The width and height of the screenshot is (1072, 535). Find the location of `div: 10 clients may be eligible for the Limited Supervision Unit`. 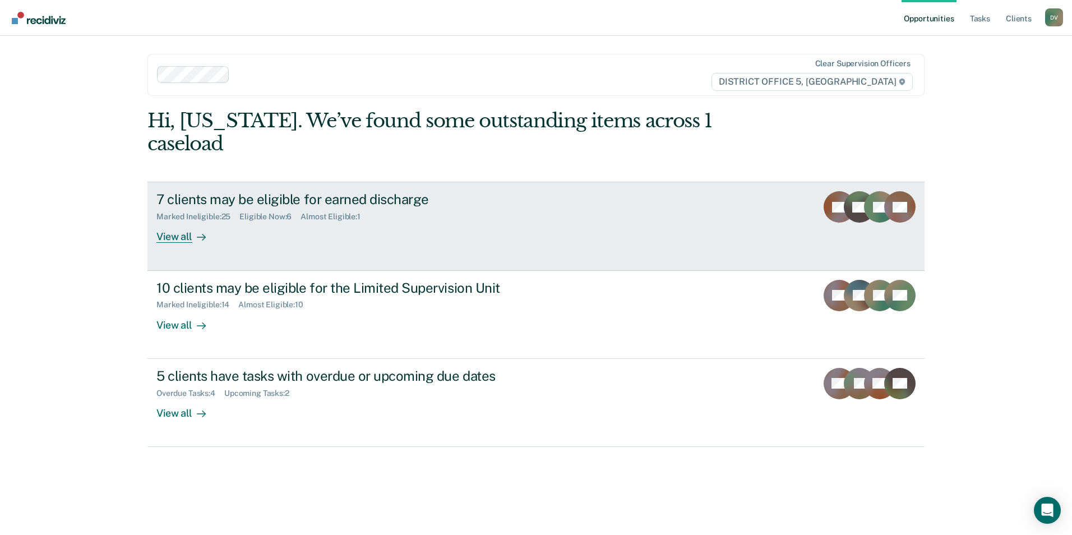

div: 10 clients may be eligible for the Limited Supervision Unit is located at coordinates (353, 288).